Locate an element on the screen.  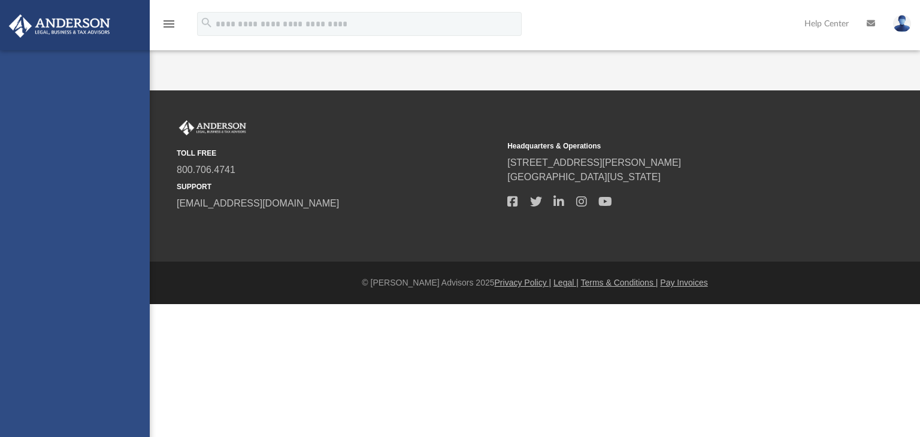
a: Legal | is located at coordinates (566, 283).